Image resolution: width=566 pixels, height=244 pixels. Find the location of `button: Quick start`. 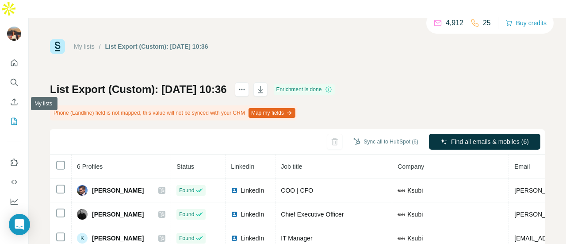

button: Quick start is located at coordinates (14, 63).